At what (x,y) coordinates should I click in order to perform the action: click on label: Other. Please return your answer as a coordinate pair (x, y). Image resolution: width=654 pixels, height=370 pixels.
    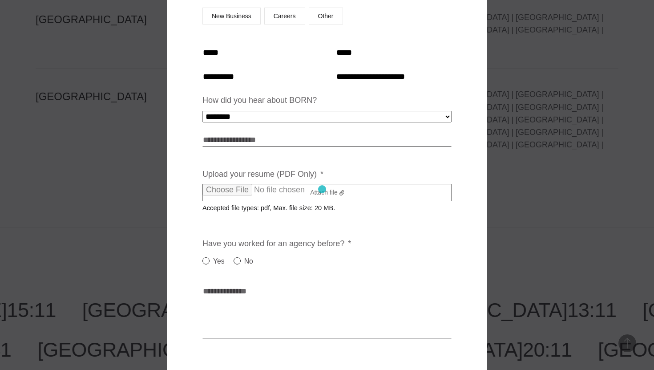
    Looking at the image, I should click on (326, 16).